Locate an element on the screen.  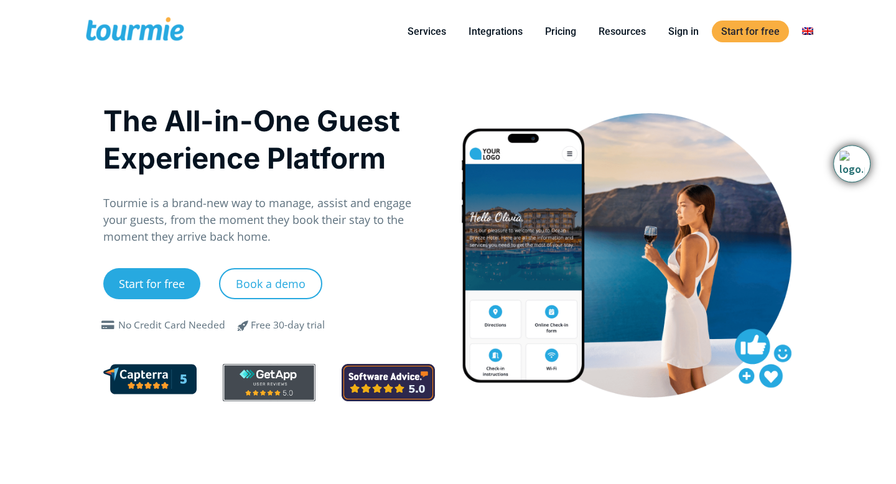
p: Tourmie is a brand-new way to manage, assist and engage your guests, from the moment they book th... is located at coordinates (269, 220).